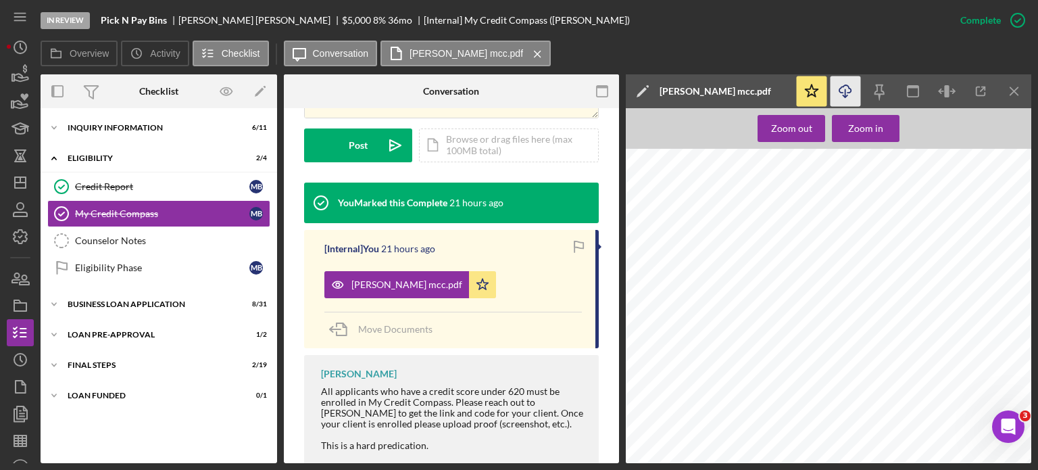 The height and width of the screenshot is (470, 1038). What do you see at coordinates (89, 53) in the screenshot?
I see `label: Overview` at bounding box center [89, 53].